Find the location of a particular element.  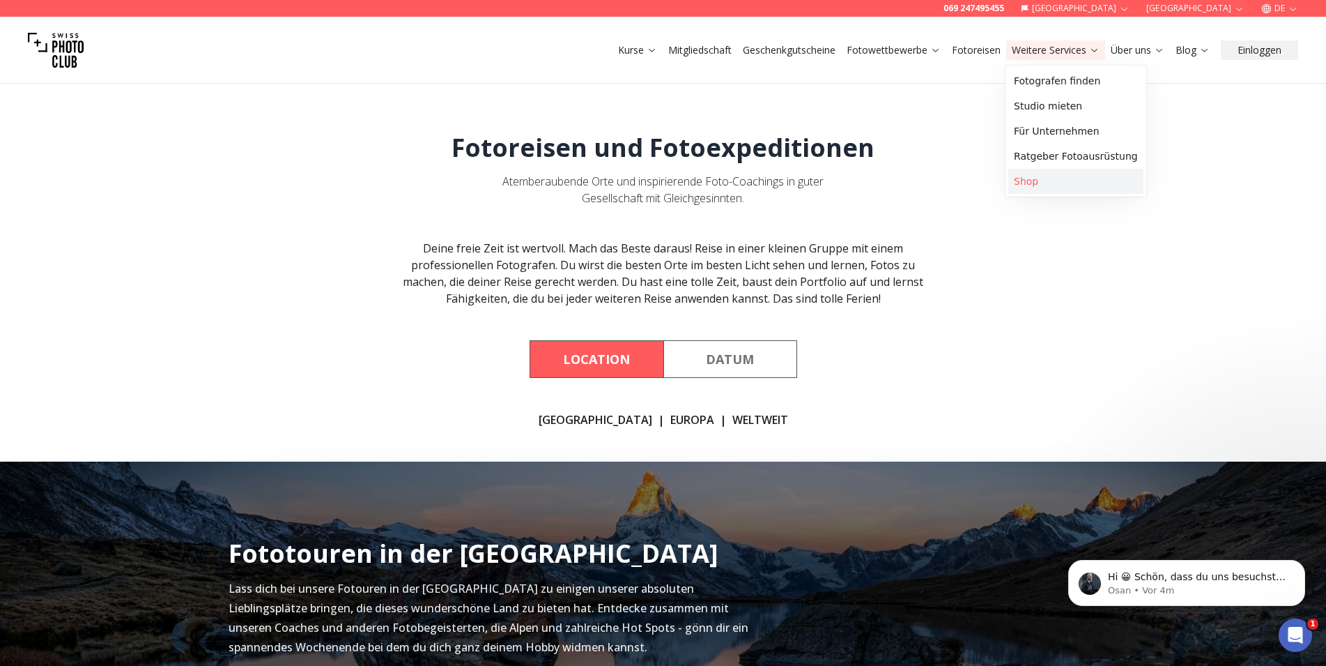

a: Fotoreisen is located at coordinates (976, 50).